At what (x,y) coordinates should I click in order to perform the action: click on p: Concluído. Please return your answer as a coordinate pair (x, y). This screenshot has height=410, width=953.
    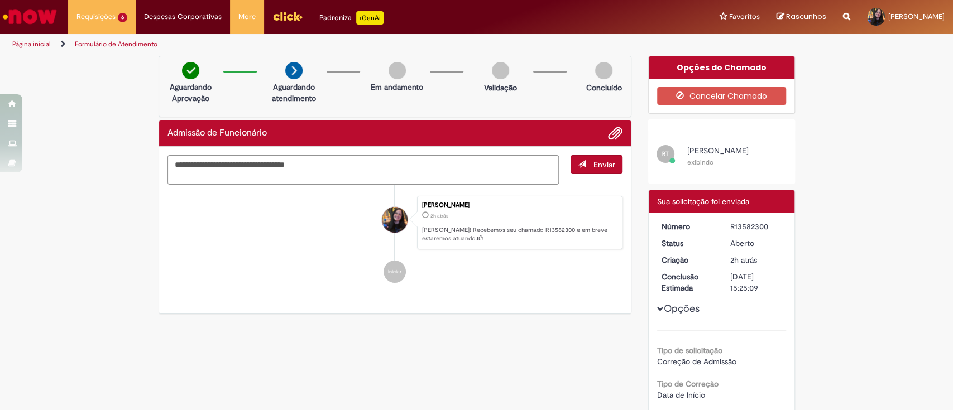
    Looking at the image, I should click on (603, 88).